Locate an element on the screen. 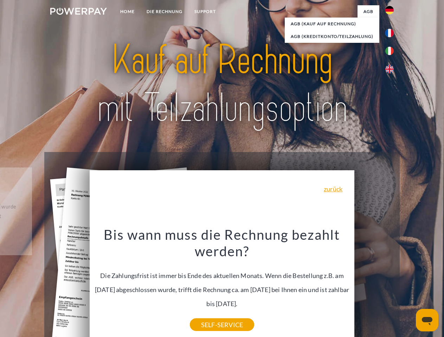 The height and width of the screenshot is (337, 444). a: AGB (Kauf auf Rechnung) is located at coordinates (332, 24).